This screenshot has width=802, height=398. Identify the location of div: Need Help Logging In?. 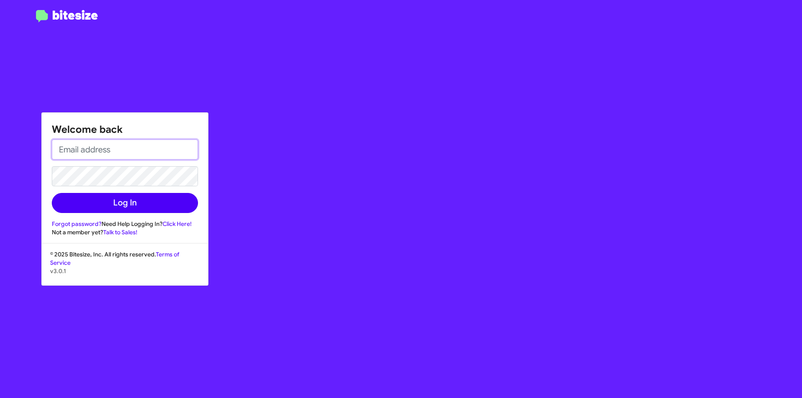
(125, 224).